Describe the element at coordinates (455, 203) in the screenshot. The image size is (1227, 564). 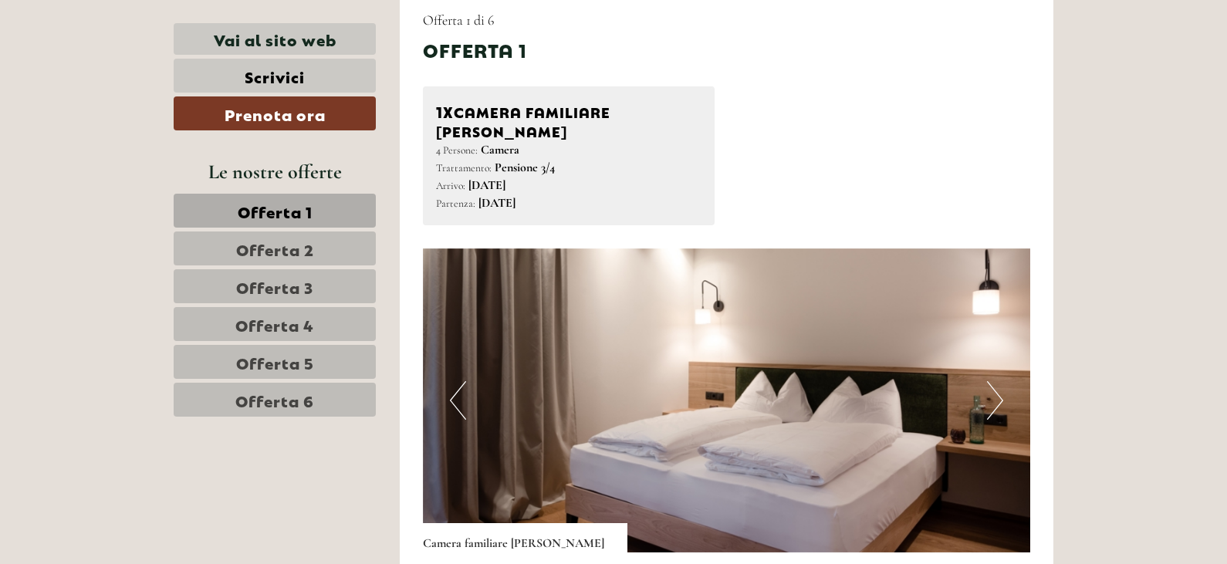
I see `small: Partenza:` at that location.